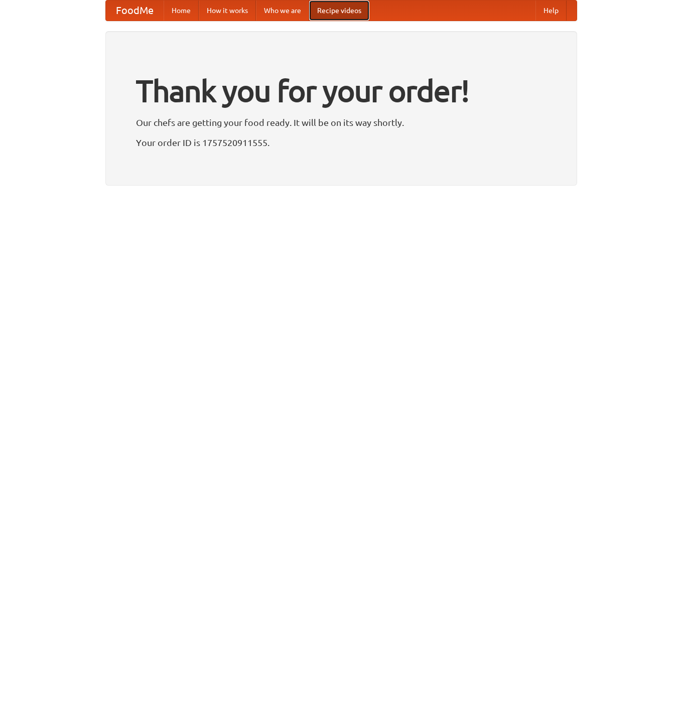  What do you see at coordinates (339, 11) in the screenshot?
I see `a: Recipe videos` at bounding box center [339, 11].